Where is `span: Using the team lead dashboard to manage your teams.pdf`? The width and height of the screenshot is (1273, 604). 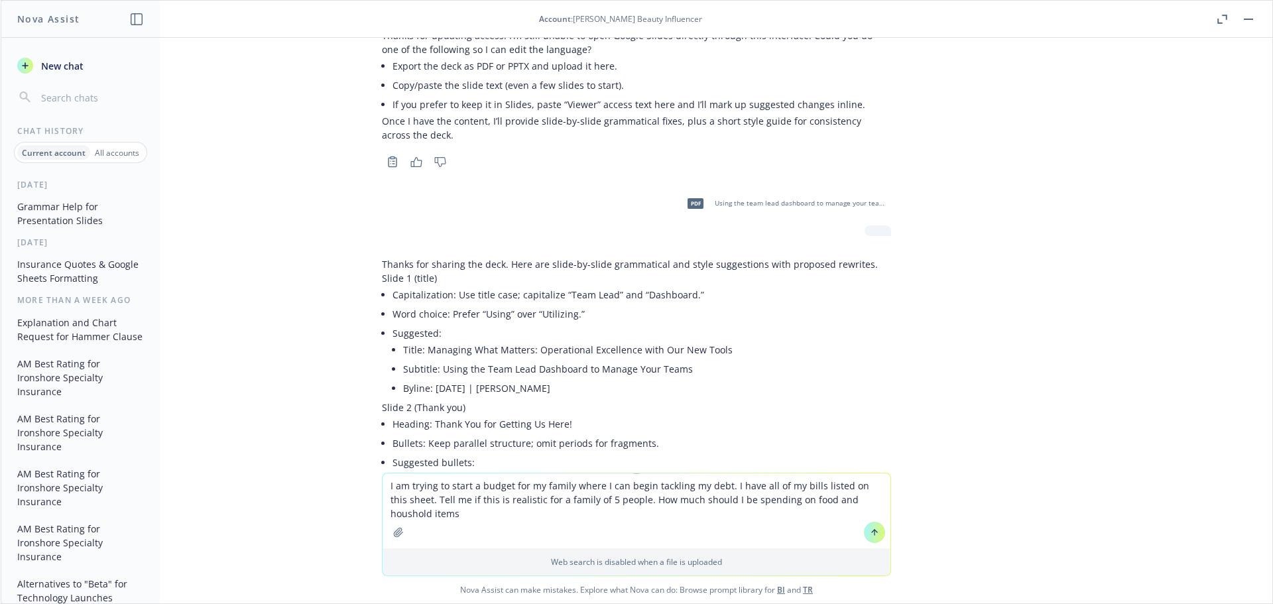
span: Using the team lead dashboard to manage your teams.pdf is located at coordinates (801, 203).